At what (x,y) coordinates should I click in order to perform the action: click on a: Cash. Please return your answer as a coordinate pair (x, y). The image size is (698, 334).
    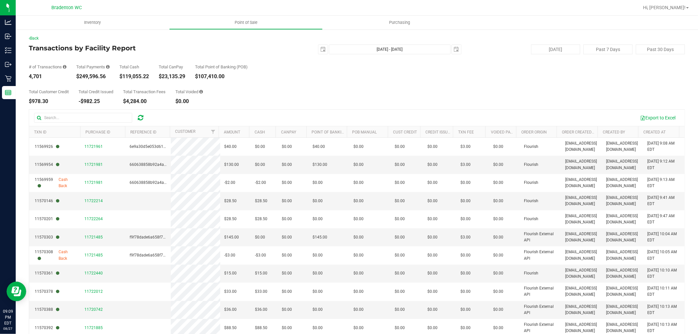
    Looking at the image, I should click on (260, 132).